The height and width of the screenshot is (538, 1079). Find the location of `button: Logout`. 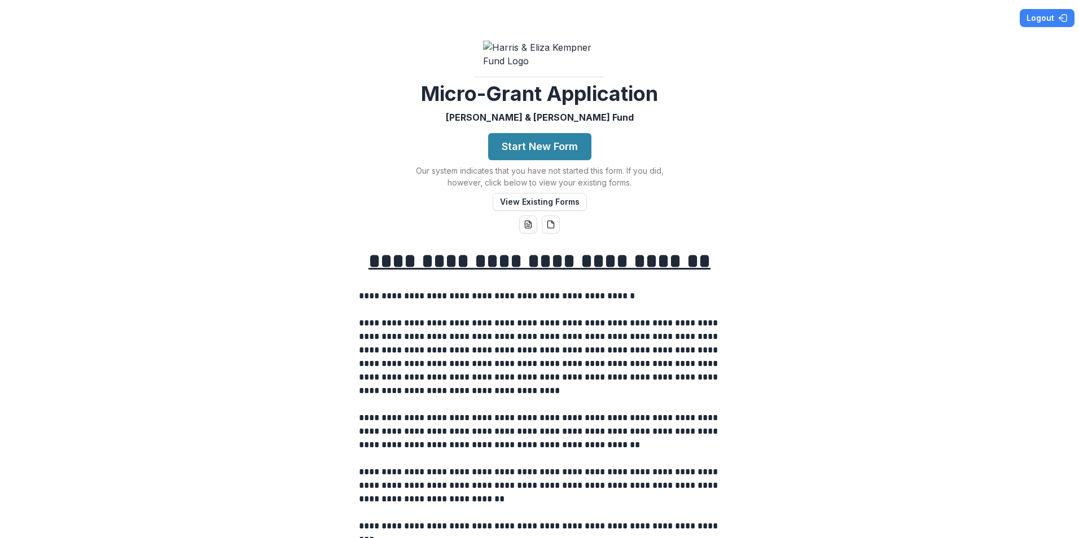

button: Logout is located at coordinates (1047, 18).